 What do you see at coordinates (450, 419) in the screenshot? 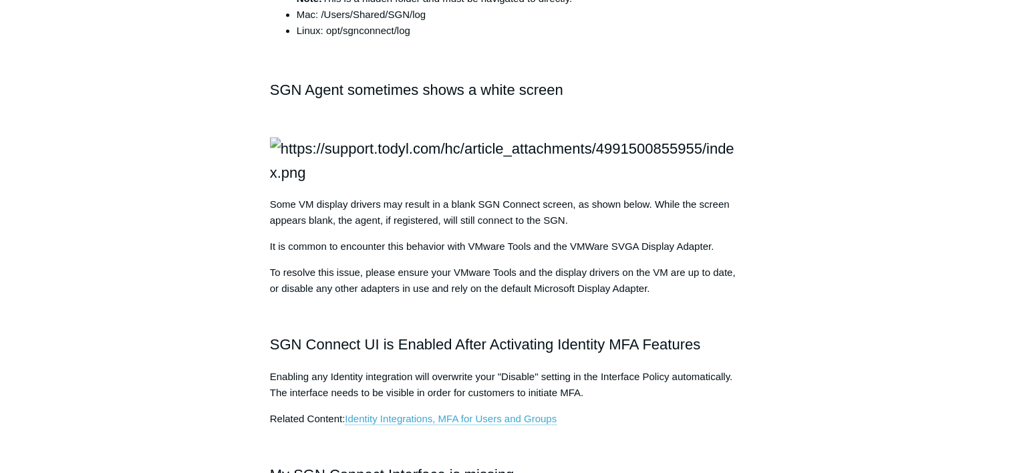
I see `a: Identity Integrations, MFA for Users and Groups` at bounding box center [450, 419].